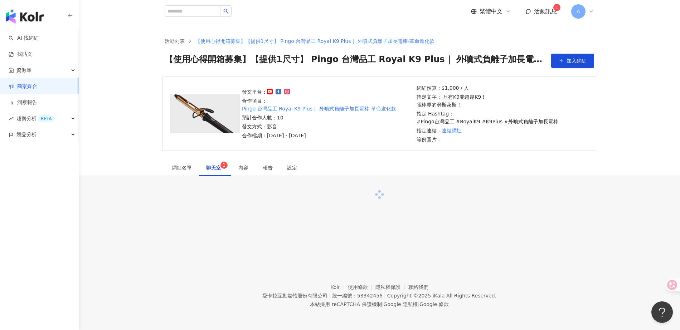 The image size is (680, 330). Describe the element at coordinates (175, 41) in the screenshot. I see `a: 活動列表` at that location.